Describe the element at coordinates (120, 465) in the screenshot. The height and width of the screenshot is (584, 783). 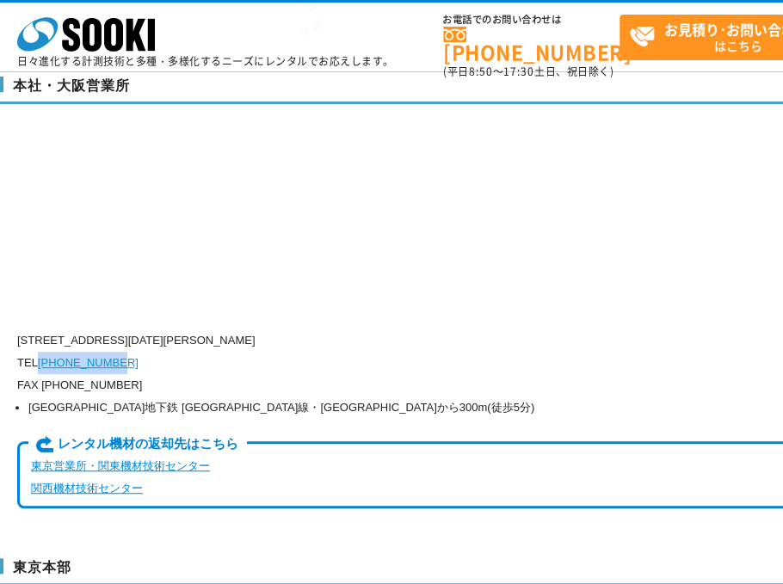
I see `a: 東京営業所・関東機材技術センター` at that location.